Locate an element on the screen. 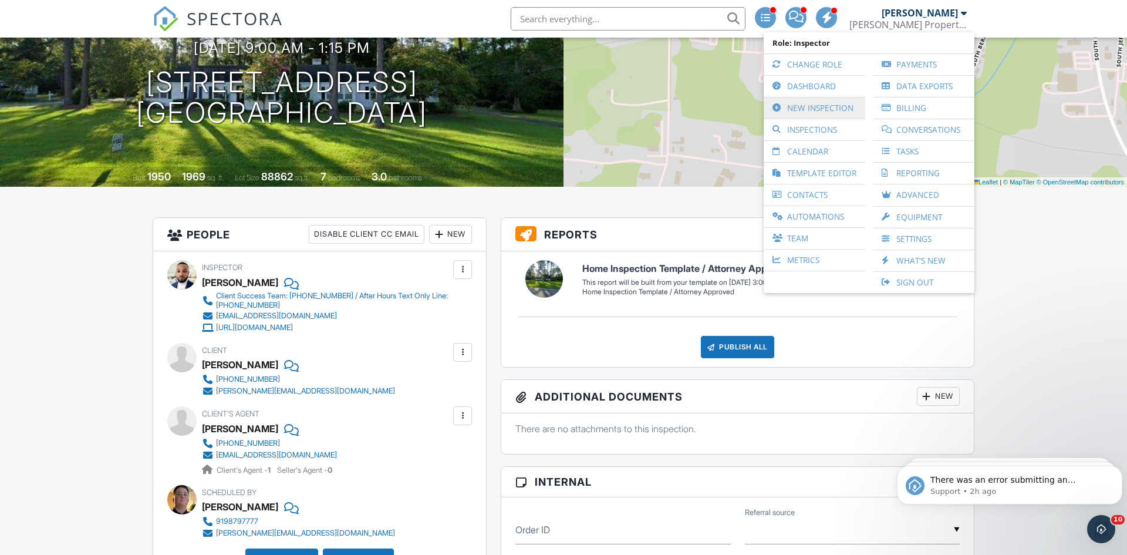 The image size is (1127, 555). a: Automations is located at coordinates (814, 217).